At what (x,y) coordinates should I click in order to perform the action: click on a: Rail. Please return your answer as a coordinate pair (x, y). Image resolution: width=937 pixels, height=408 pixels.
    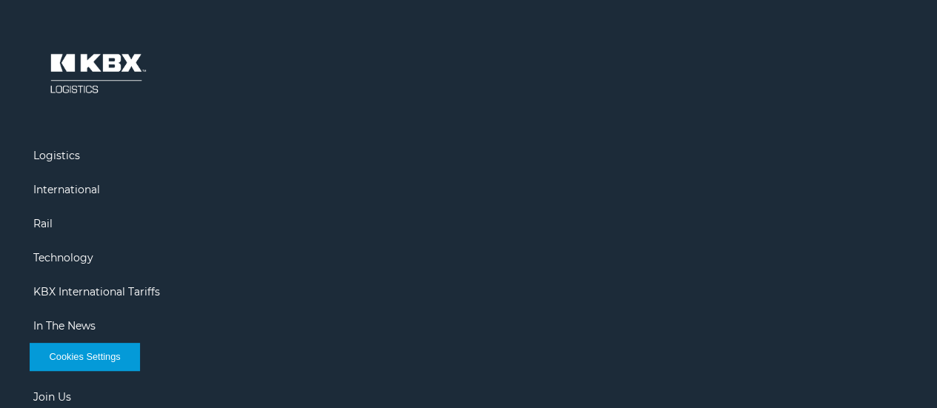
    Looking at the image, I should click on (43, 224).